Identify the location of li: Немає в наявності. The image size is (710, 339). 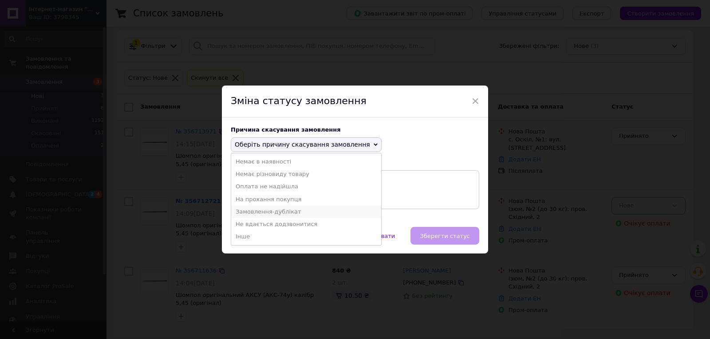
(306, 162).